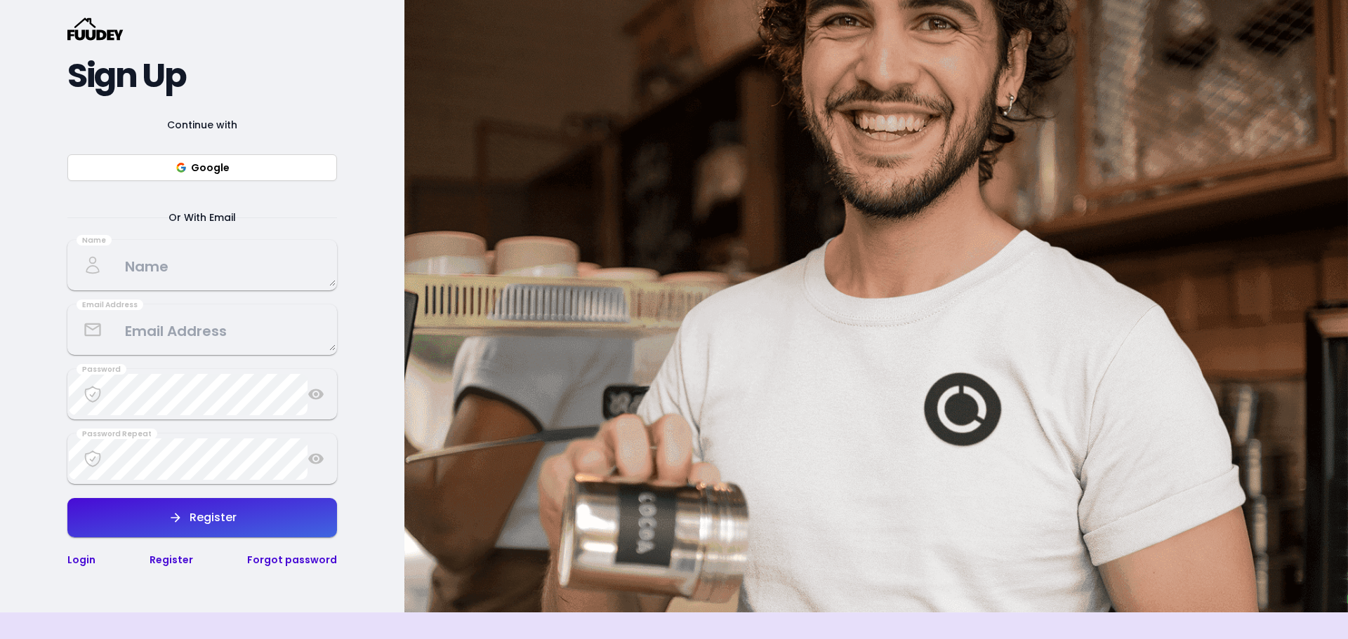  Describe the element at coordinates (117, 434) in the screenshot. I see `div: Password Repeat` at that location.